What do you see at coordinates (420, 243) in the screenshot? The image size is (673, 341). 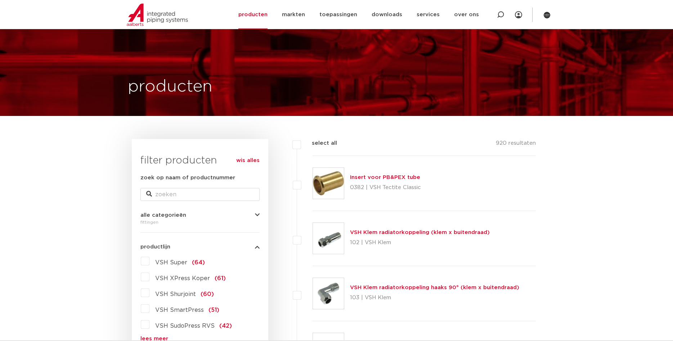 I see `p: 102 | VSH Klem` at bounding box center [420, 243].